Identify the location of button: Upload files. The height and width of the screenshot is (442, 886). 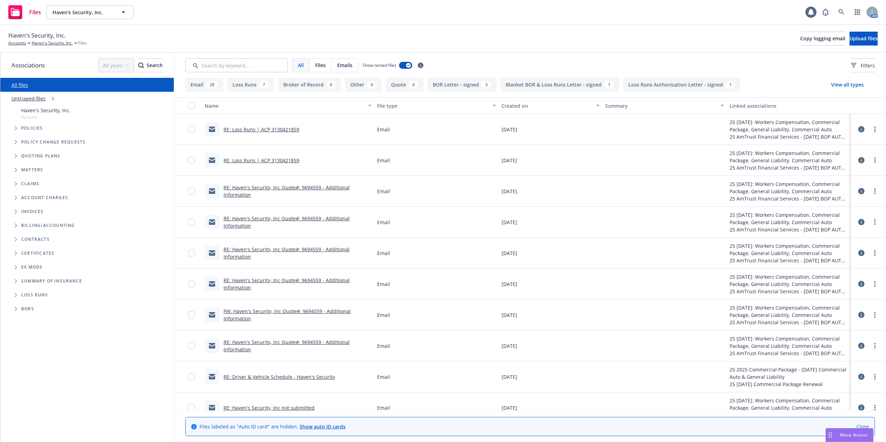
(863, 39).